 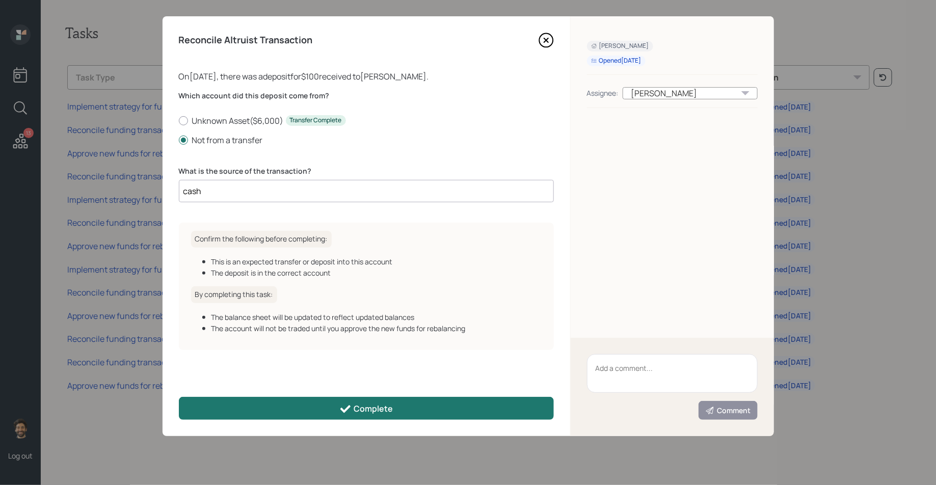 I want to click on button: Complete, so click(x=366, y=408).